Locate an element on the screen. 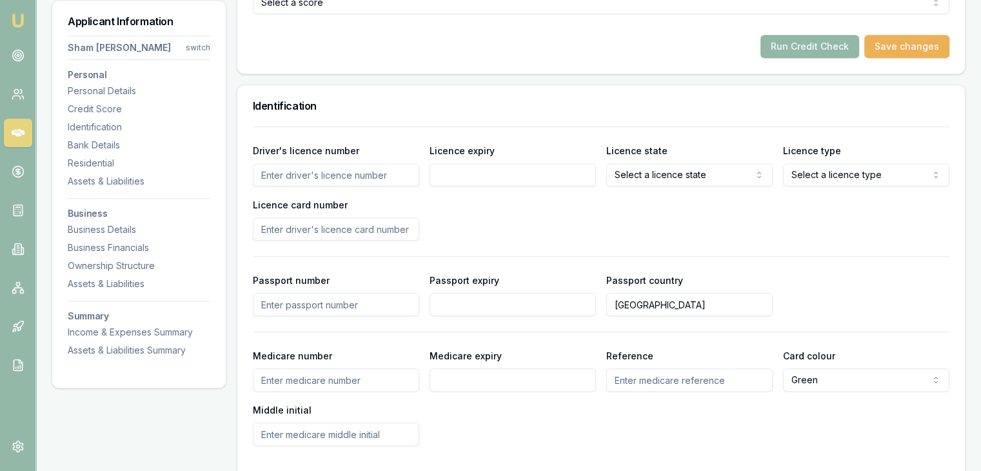 The width and height of the screenshot is (981, 471). input: Enter medicare middle initial is located at coordinates (336, 434).